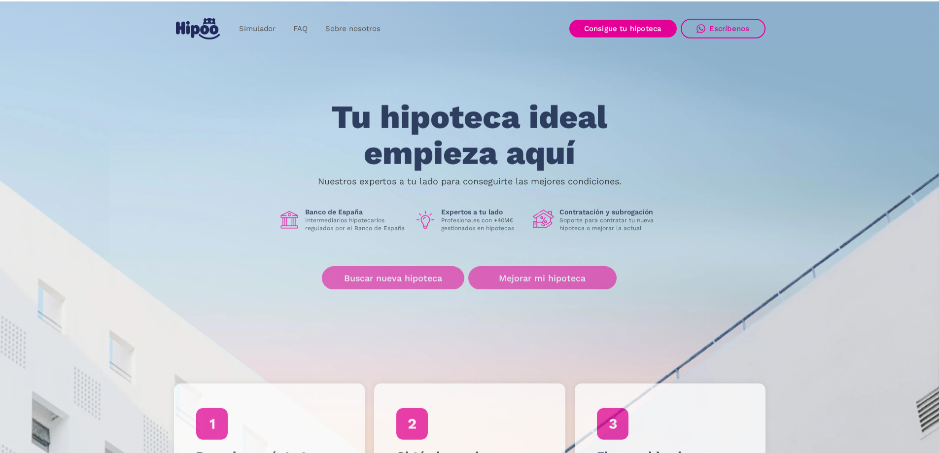 The image size is (939, 453). What do you see at coordinates (356, 212) in the screenshot?
I see `h1: Banco de España` at bounding box center [356, 212].